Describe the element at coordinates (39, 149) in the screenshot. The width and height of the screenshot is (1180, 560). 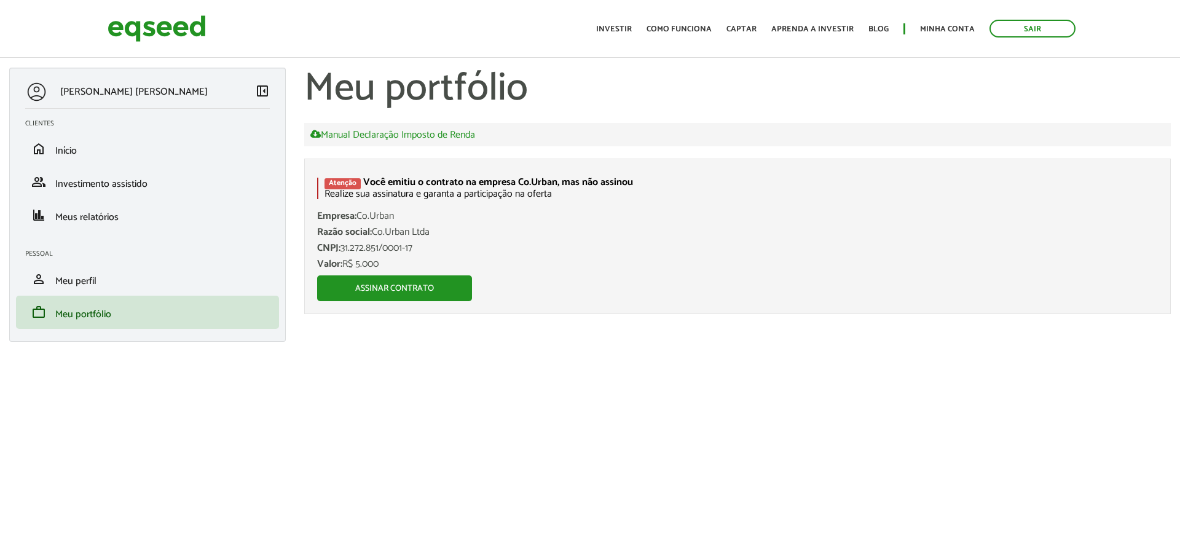
I see `span: home` at that location.